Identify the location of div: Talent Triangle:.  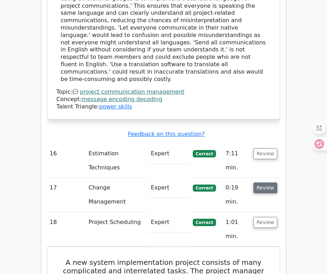
(163, 99).